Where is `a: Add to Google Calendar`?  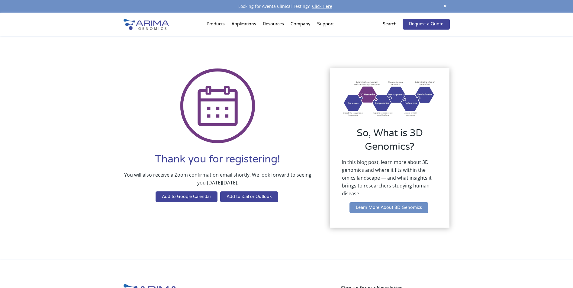
a: Add to Google Calendar is located at coordinates (187, 197).